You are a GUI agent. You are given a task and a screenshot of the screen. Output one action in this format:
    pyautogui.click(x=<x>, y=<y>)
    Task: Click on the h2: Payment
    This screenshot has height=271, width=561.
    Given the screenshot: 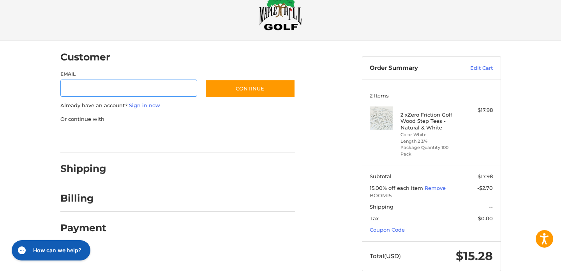 What is the action you would take?
    pyautogui.click(x=83, y=227)
    